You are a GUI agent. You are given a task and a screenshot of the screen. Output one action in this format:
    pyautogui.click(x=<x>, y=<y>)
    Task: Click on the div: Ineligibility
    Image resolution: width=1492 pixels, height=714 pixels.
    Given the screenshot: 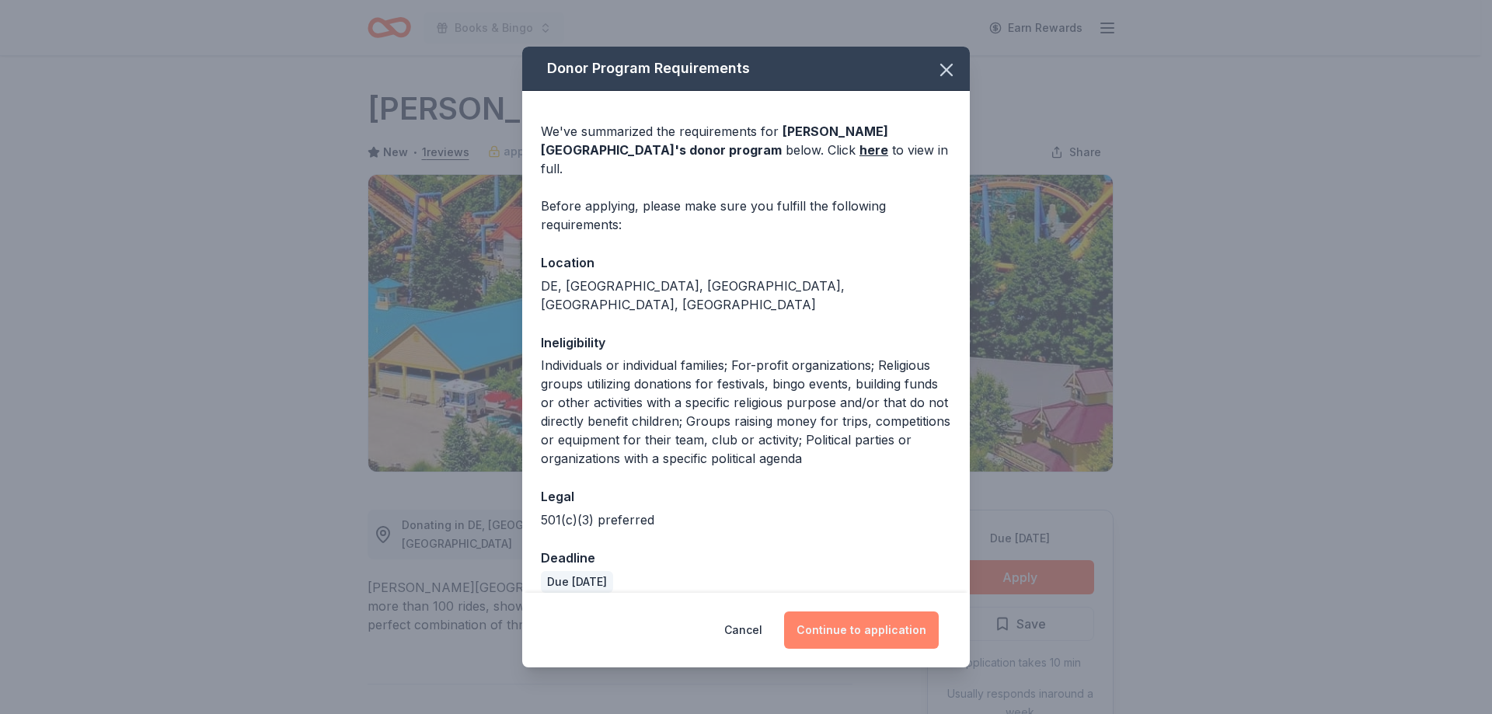 What is the action you would take?
    pyautogui.click(x=746, y=343)
    